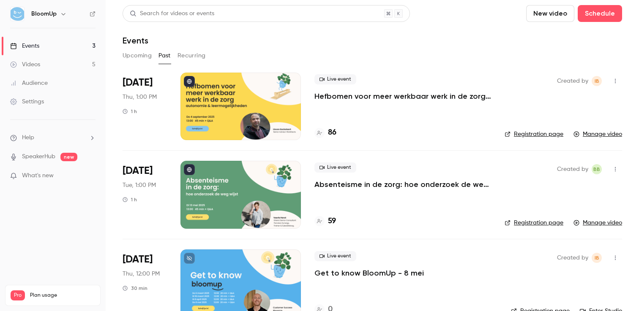 Image resolution: width=639 pixels, height=311 pixels. Describe the element at coordinates (596, 169) in the screenshot. I see `span: Benjamin Bergers` at that location.